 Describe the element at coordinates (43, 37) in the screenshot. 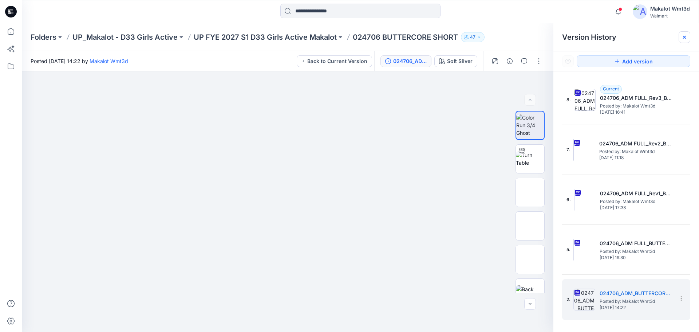

I see `p: Folders` at that location.